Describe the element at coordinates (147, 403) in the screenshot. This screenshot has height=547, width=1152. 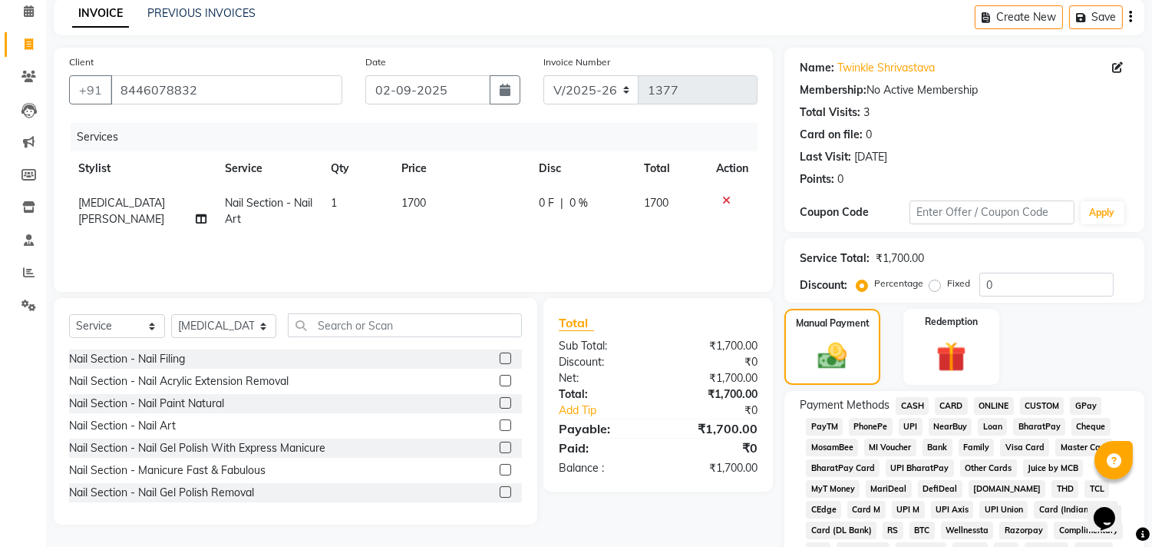
I see `div: Nail Section - Nail Paint Natural` at that location.